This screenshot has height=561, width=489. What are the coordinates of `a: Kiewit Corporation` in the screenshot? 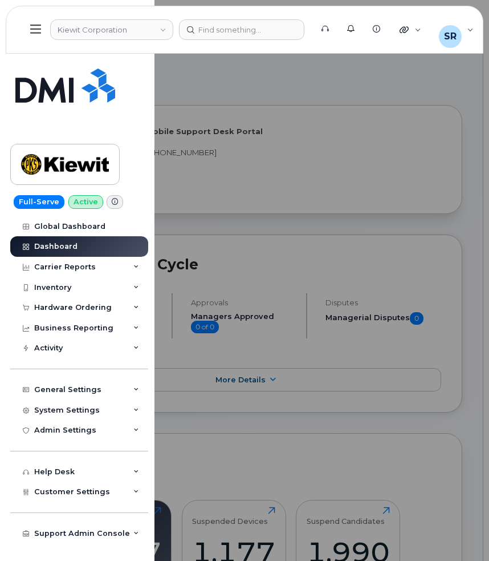 It's located at (65, 164).